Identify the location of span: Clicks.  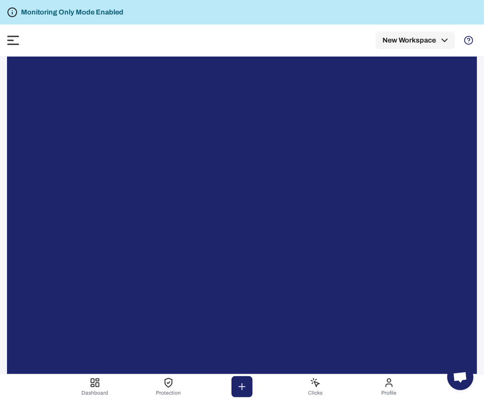
(316, 392).